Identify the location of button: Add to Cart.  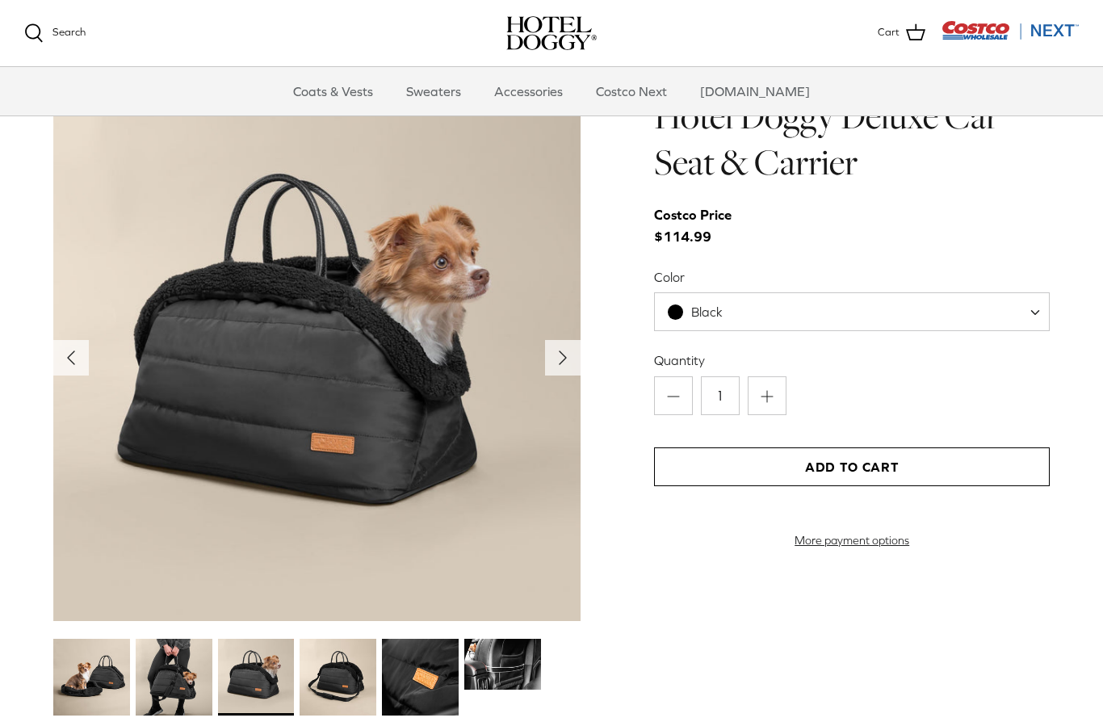
(852, 467).